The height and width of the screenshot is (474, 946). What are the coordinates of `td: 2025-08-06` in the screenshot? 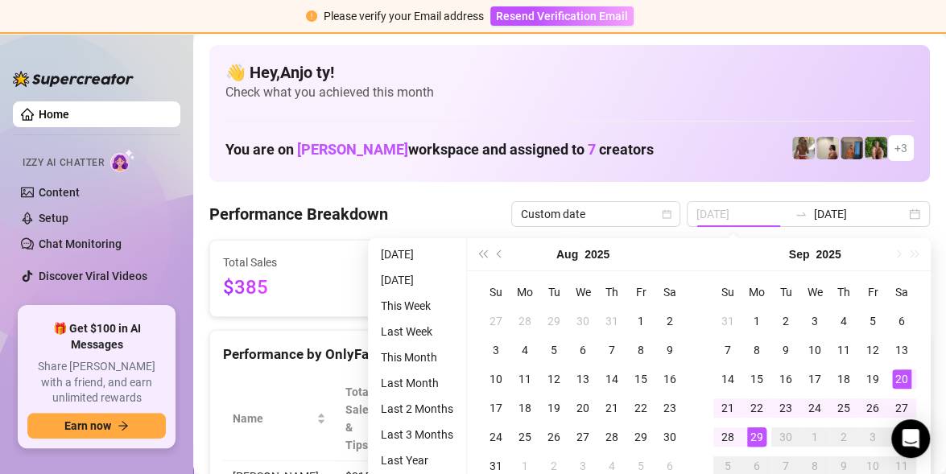 It's located at (583, 350).